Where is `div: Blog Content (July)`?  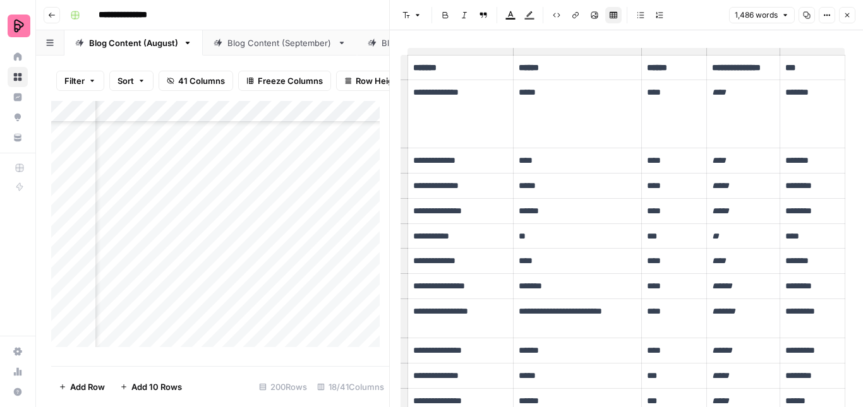 div: Blog Content (July) is located at coordinates (420, 43).